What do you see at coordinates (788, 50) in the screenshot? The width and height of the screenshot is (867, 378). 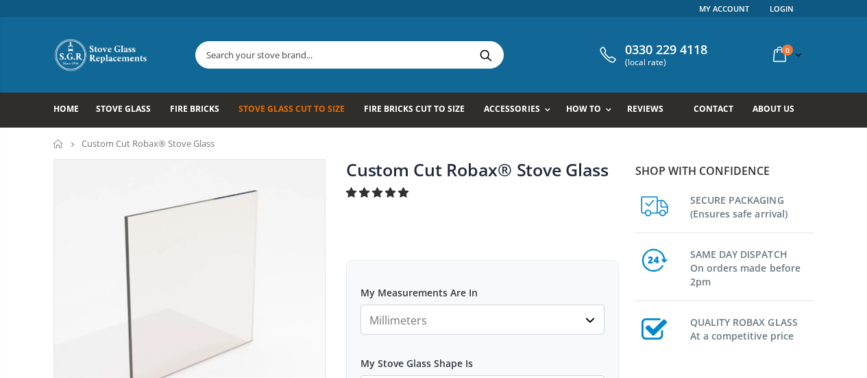 I see `span: 0` at bounding box center [788, 50].